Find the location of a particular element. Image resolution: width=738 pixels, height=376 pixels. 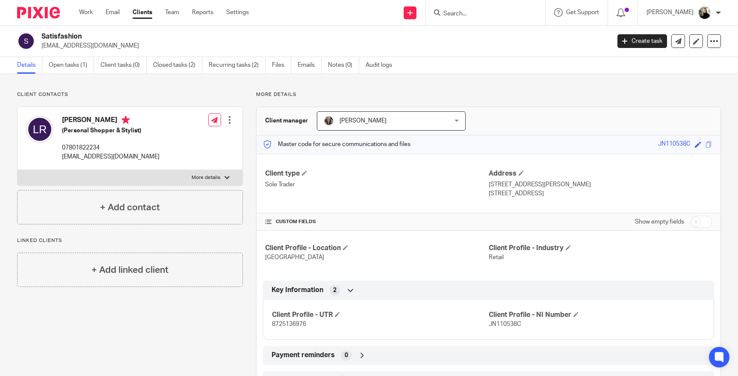

img: Pixie is located at coordinates (39, 12).